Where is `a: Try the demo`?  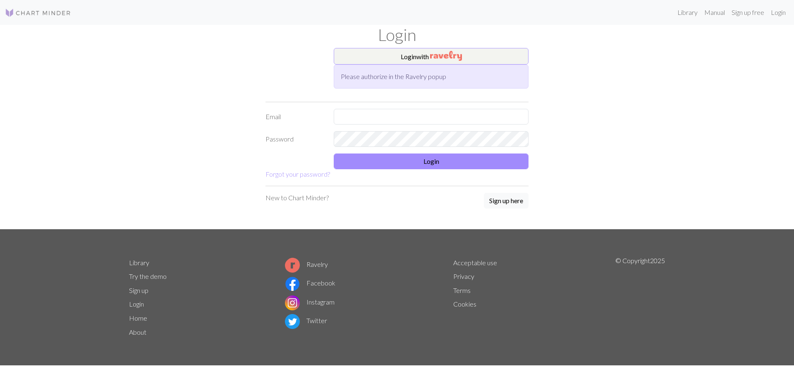 a: Try the demo is located at coordinates (148, 276).